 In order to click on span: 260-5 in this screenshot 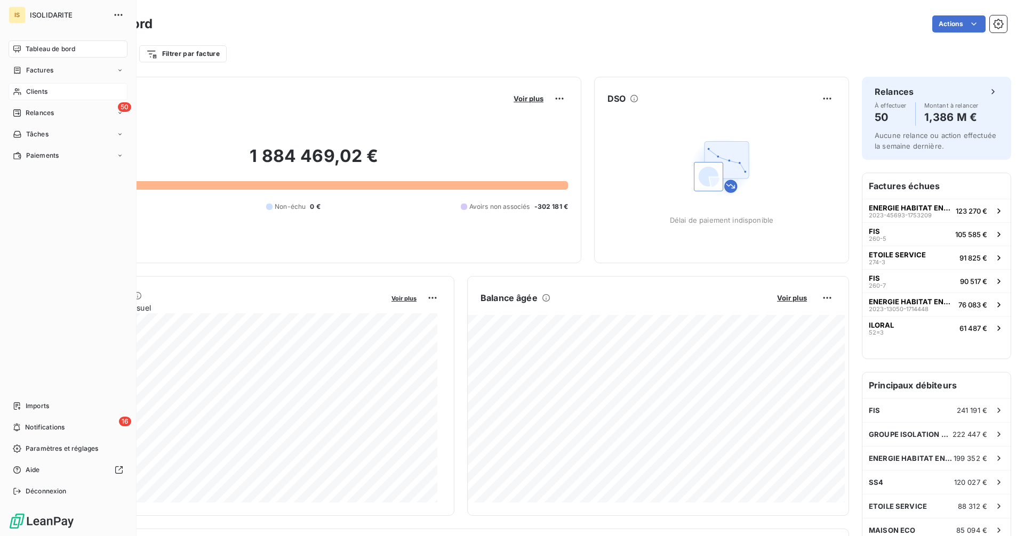, I will do `click(877, 239)`.